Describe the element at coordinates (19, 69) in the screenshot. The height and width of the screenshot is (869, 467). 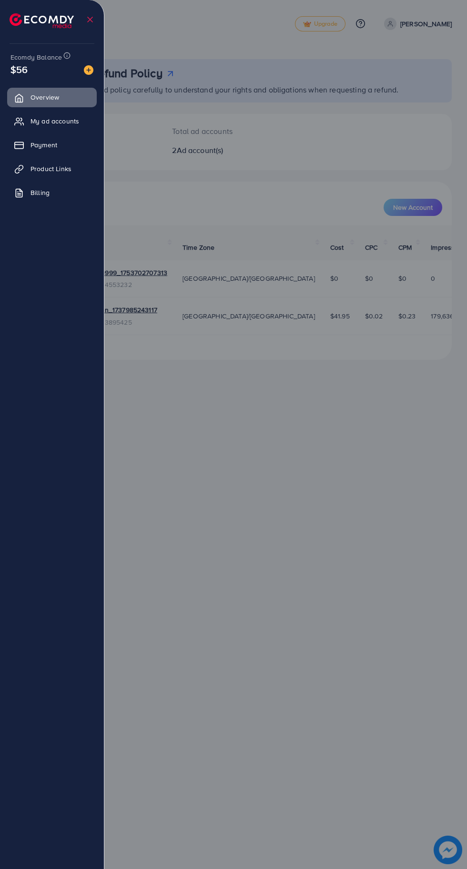
I see `span: $56` at that location.